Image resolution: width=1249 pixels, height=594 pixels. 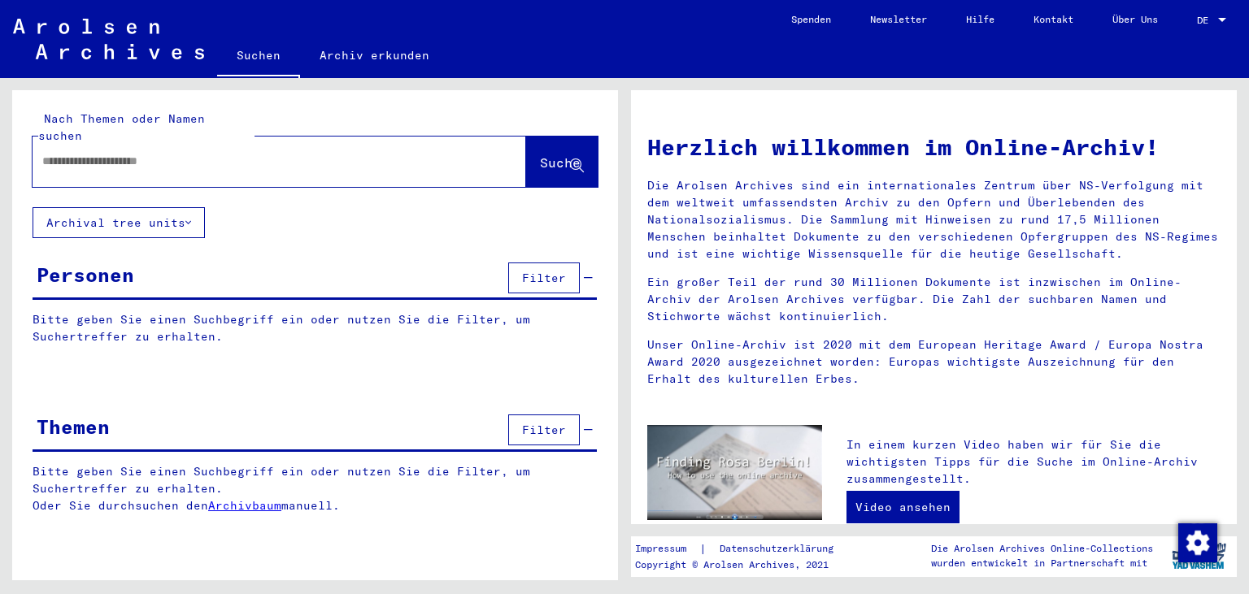 I want to click on p: Die Arolsen Archives sind ein internationales Zentrum über NS-Verfolgung mit dem weltweit umfasse..., so click(x=933, y=220).